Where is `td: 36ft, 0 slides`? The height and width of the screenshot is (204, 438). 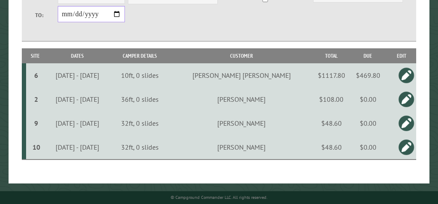 td: 36ft, 0 slides is located at coordinates (140, 99).